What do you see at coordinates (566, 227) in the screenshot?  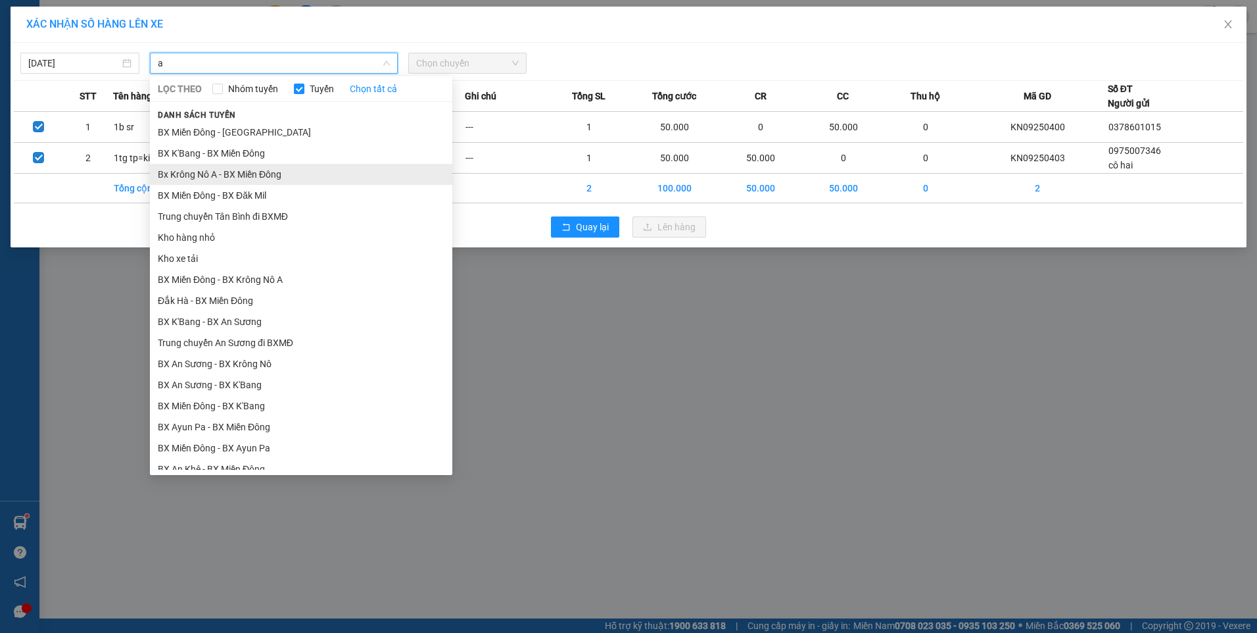 I see `span: rollback` at bounding box center [566, 227].